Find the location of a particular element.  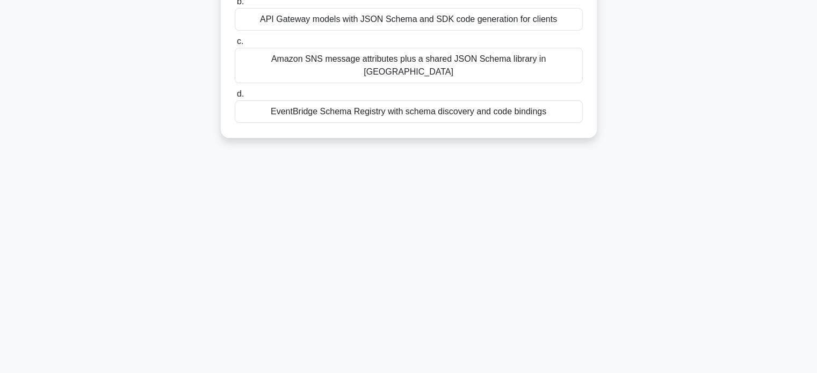

span: c. is located at coordinates (240, 41).